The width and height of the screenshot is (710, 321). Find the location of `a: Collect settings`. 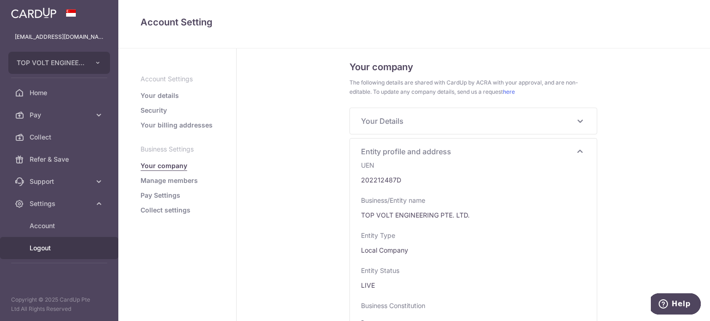

a: Collect settings is located at coordinates (165, 210).